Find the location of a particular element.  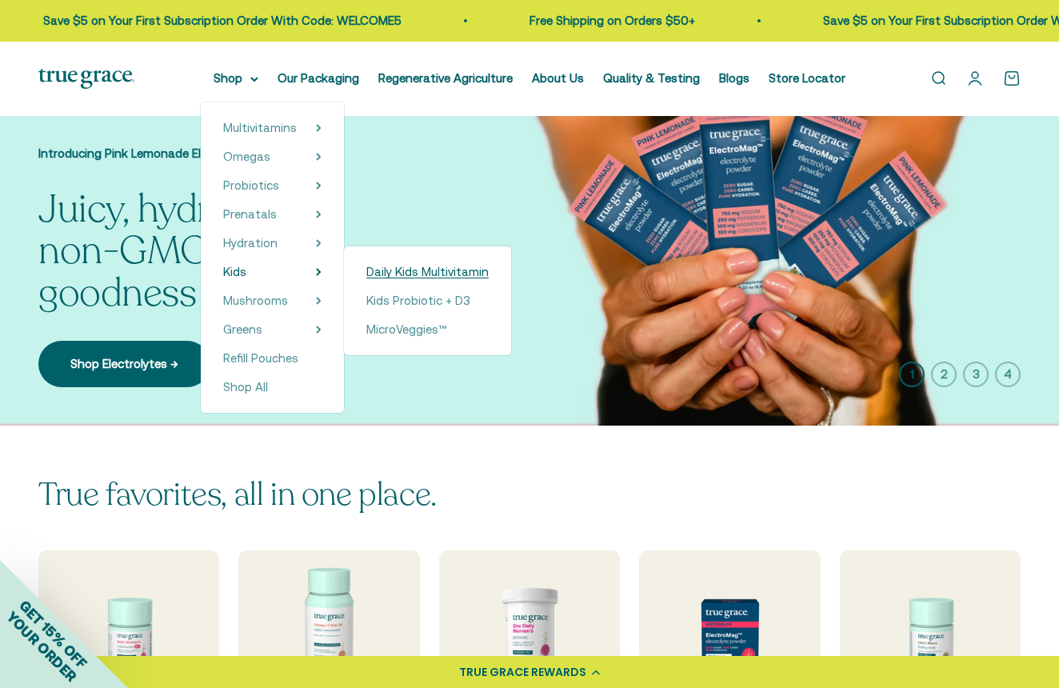

a: Mushrooms is located at coordinates (255, 301).